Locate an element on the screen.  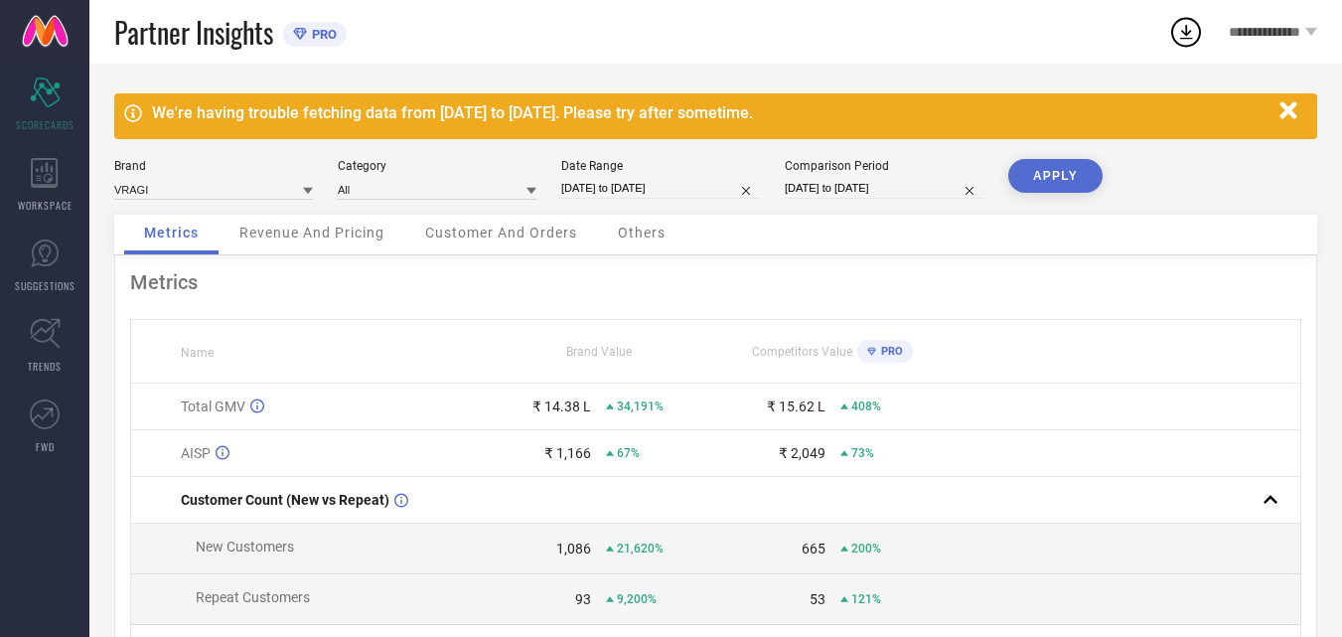
span: SUGGESTIONS is located at coordinates (45, 285).